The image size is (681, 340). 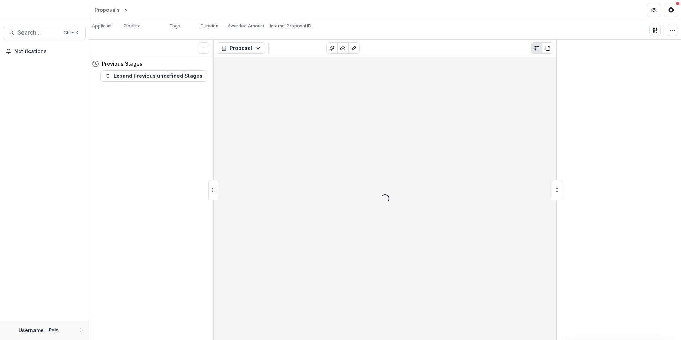 I want to click on button: PDF view, so click(x=548, y=48).